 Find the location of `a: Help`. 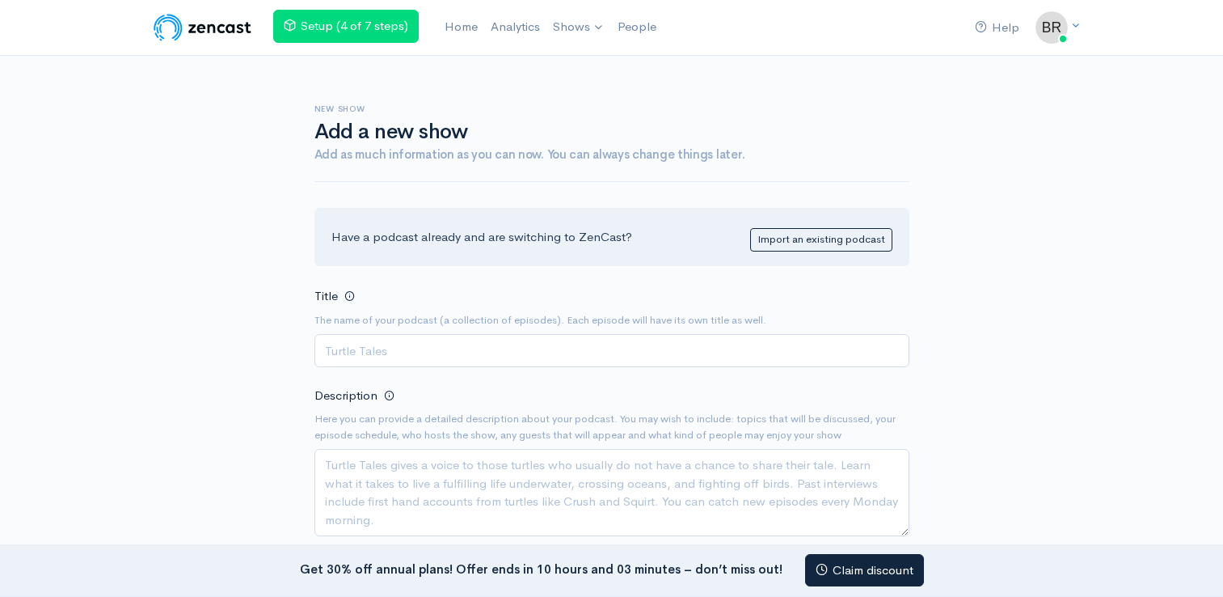

a: Help is located at coordinates (997, 27).